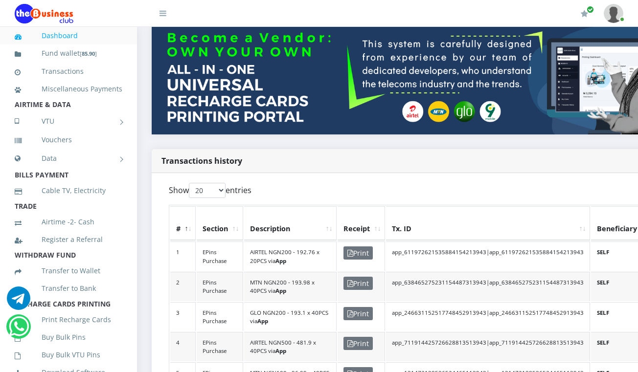 This screenshot has height=372, width=638. Describe the element at coordinates (590, 9) in the screenshot. I see `span: Renew/Upgrade Subscription` at that location.